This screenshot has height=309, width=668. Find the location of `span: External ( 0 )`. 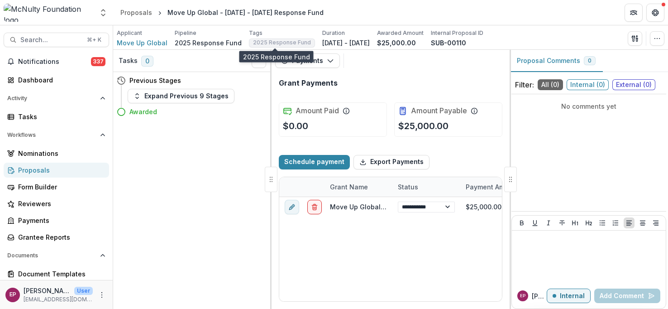

span: External ( 0 ) is located at coordinates (633, 85).